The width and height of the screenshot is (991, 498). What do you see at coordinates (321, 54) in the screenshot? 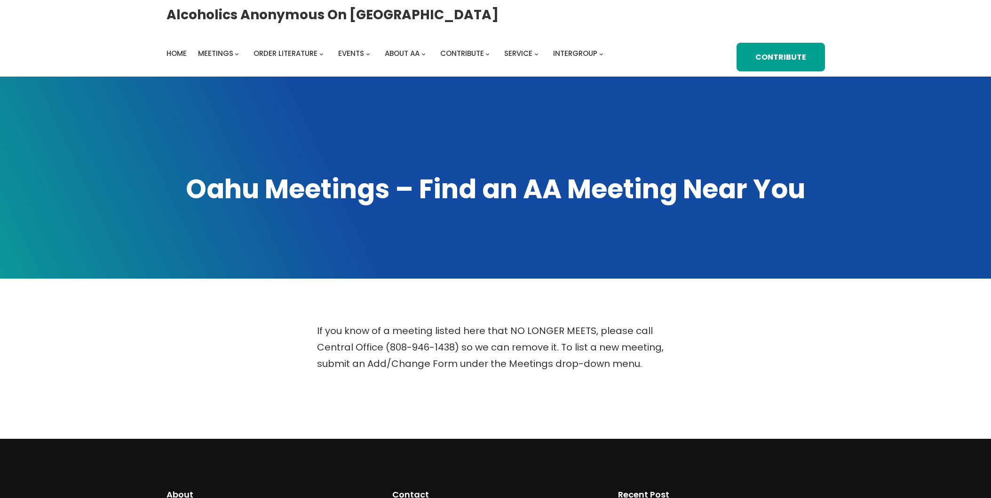
I see `button: Order Literature submenu` at bounding box center [321, 54].